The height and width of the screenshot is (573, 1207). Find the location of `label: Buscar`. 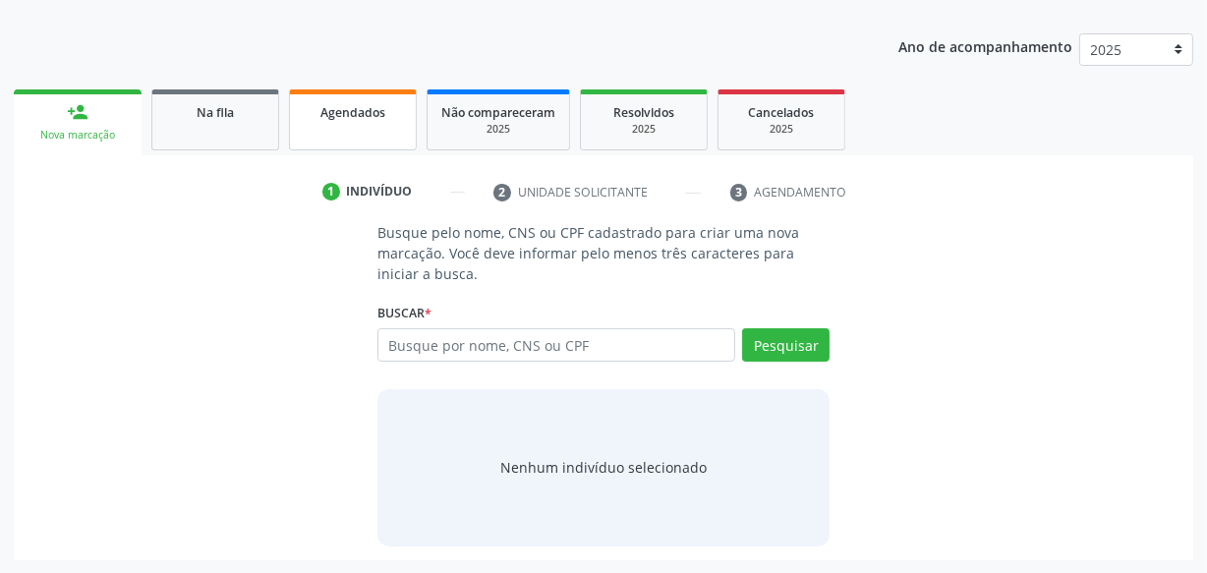

label: Buscar is located at coordinates (404, 313).